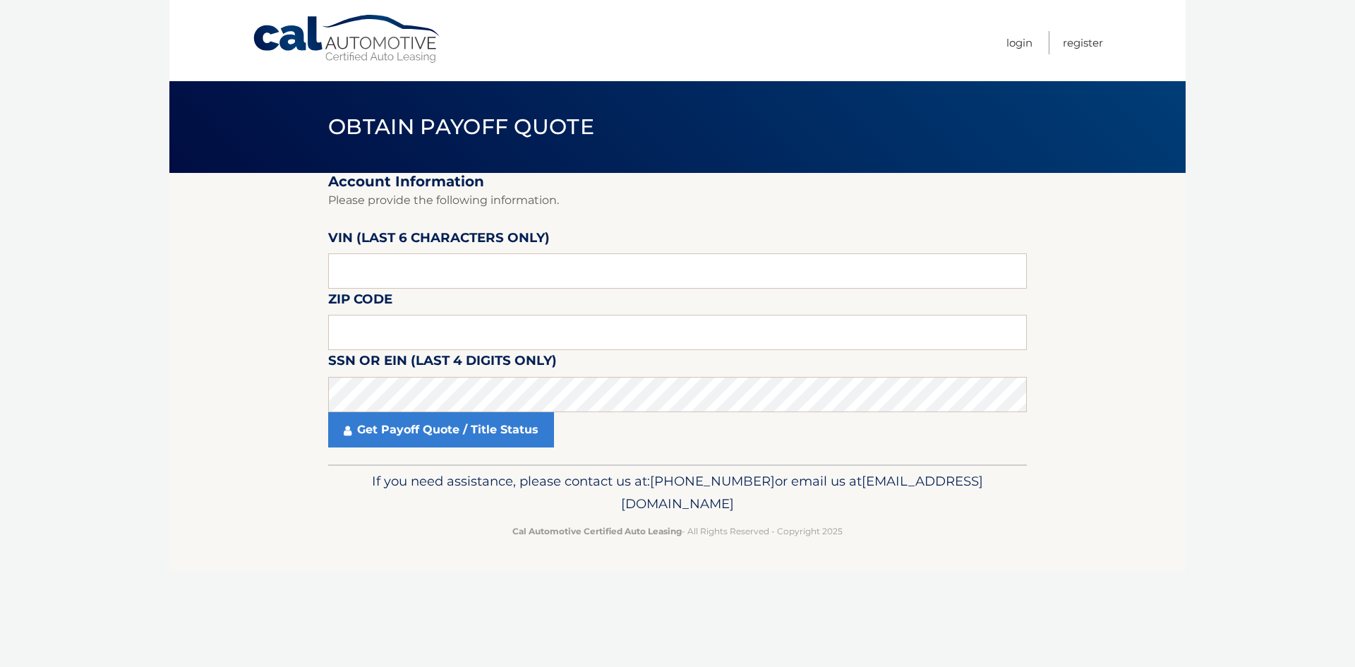 The image size is (1355, 667). What do you see at coordinates (439, 240) in the screenshot?
I see `label: VIN (last 6 characters only)` at bounding box center [439, 240].